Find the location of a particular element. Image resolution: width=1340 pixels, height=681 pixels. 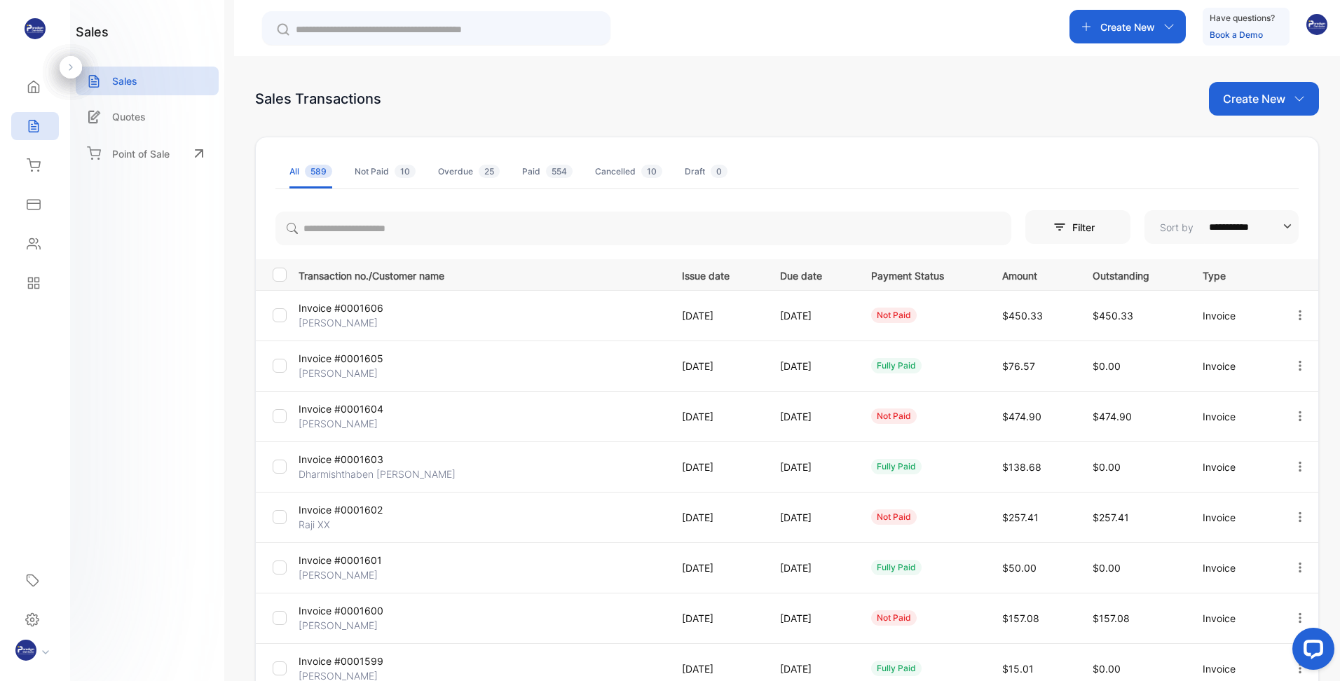

p: Invoice #0001599 is located at coordinates (360, 661).